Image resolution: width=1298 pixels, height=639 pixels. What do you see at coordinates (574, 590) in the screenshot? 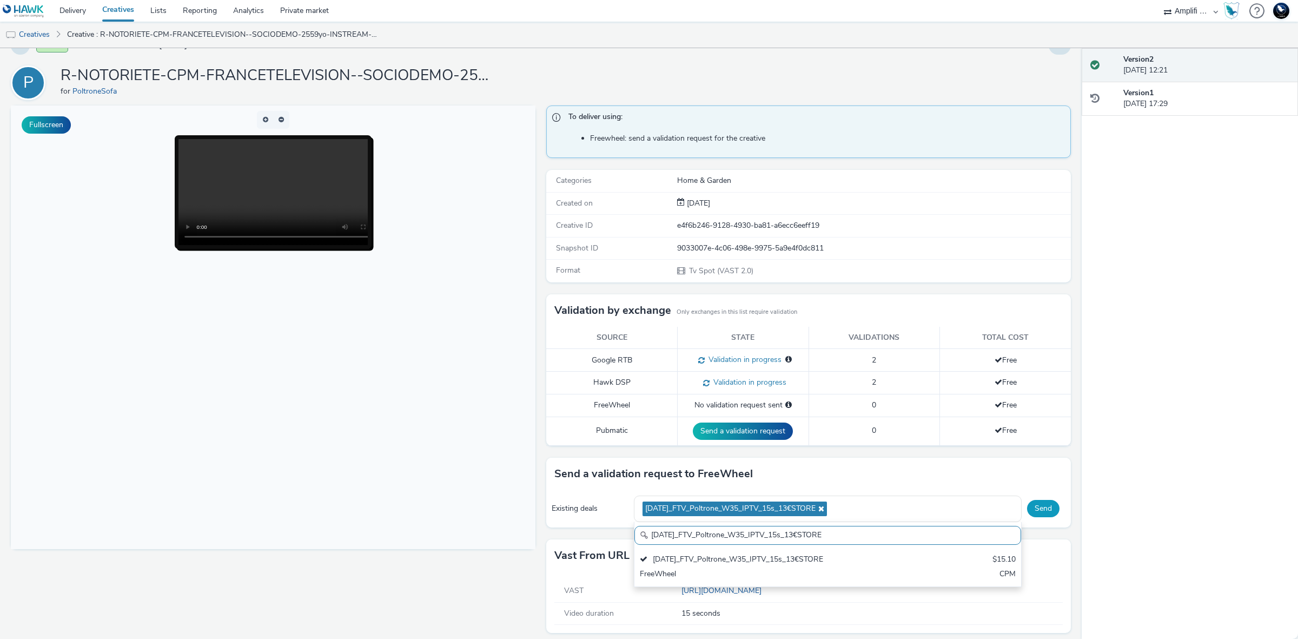
I see `span: VAST` at bounding box center [574, 590].